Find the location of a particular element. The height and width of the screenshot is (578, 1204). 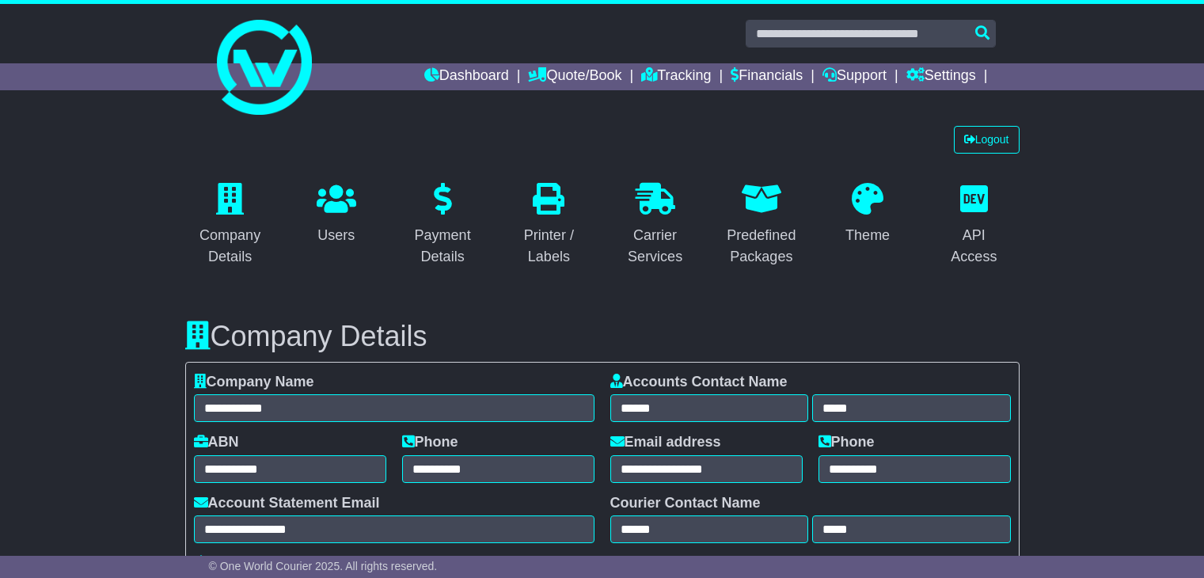

a: Tracking is located at coordinates (676, 77).